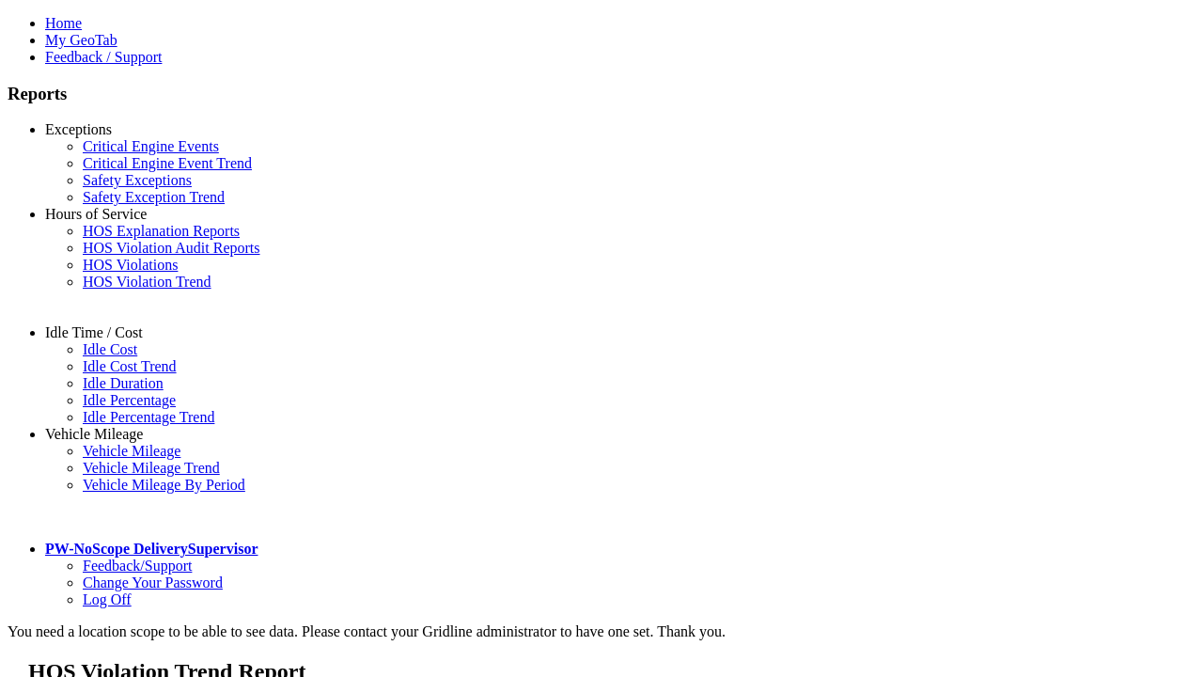  What do you see at coordinates (94, 332) in the screenshot?
I see `a: Idle Time / Cost` at bounding box center [94, 332].